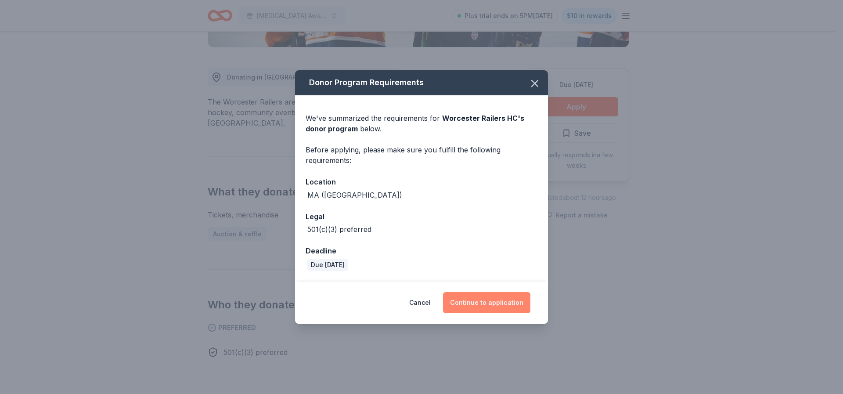 This screenshot has width=843, height=394. Describe the element at coordinates (421, 123) in the screenshot. I see `div: We've summarized the requirements for below.` at that location.